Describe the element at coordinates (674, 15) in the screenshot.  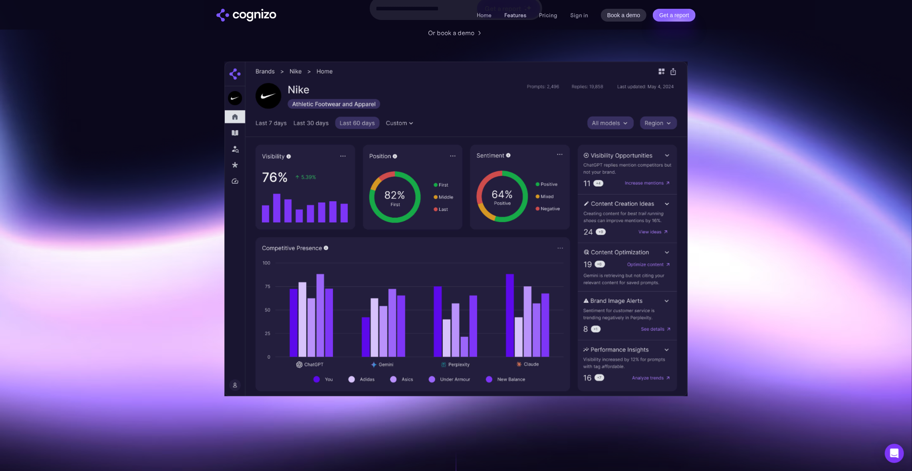
I see `a: Get a report` at that location.